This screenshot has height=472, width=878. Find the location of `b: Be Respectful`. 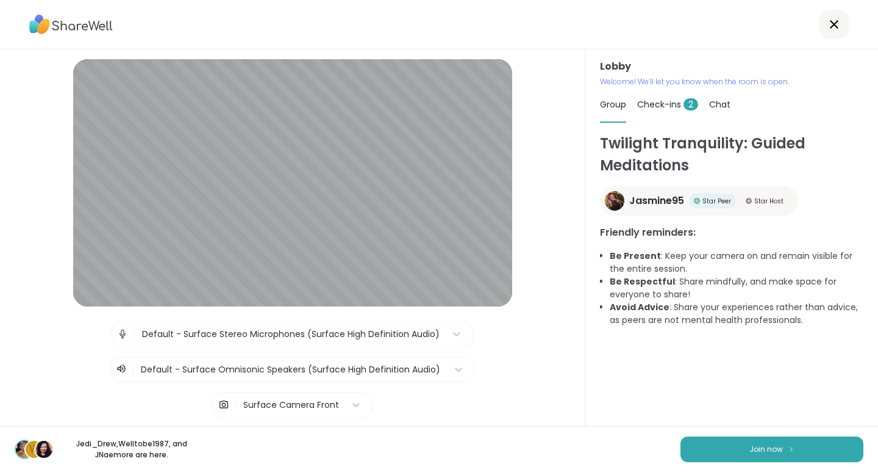

b: Be Respectful is located at coordinates (642, 281).